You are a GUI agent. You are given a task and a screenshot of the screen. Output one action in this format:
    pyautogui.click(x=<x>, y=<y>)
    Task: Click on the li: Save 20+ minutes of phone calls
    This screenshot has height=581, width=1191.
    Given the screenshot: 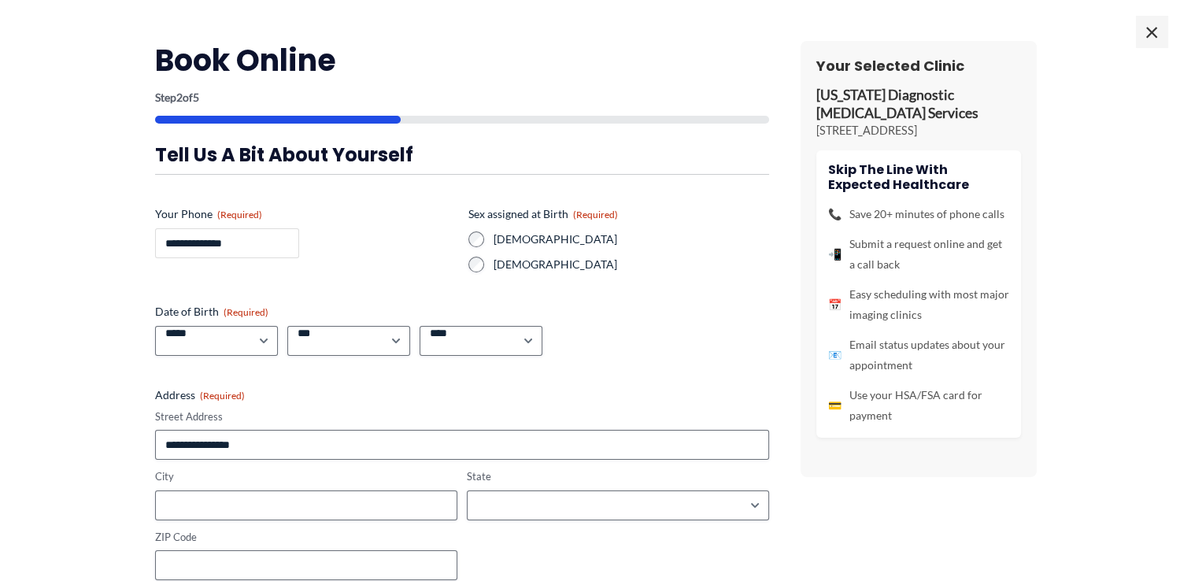 What is the action you would take?
    pyautogui.click(x=919, y=214)
    